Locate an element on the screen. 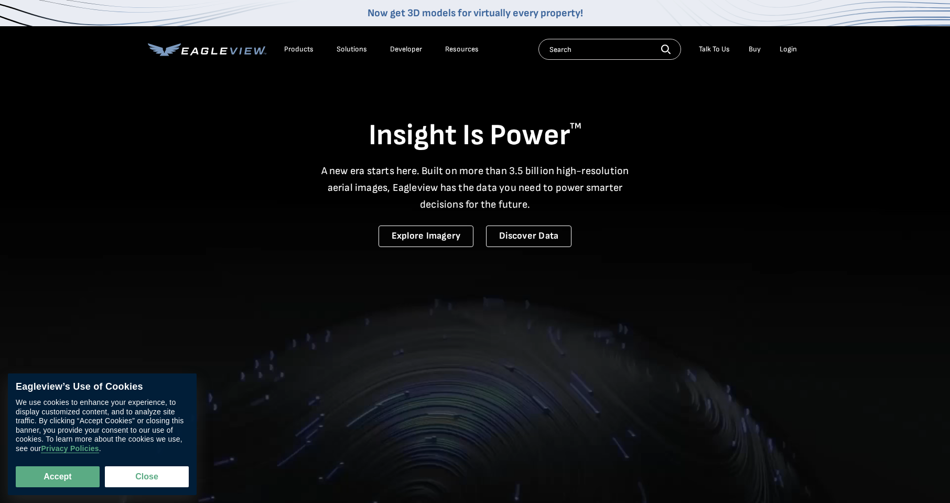 The image size is (950, 503). div: Products is located at coordinates (299, 49).